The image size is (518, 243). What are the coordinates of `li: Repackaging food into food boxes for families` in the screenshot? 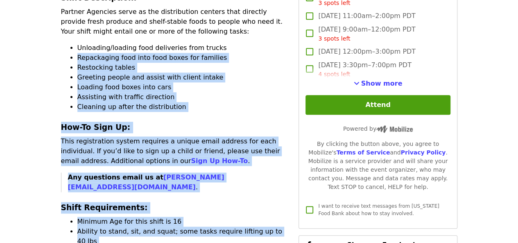 It's located at (183, 58).